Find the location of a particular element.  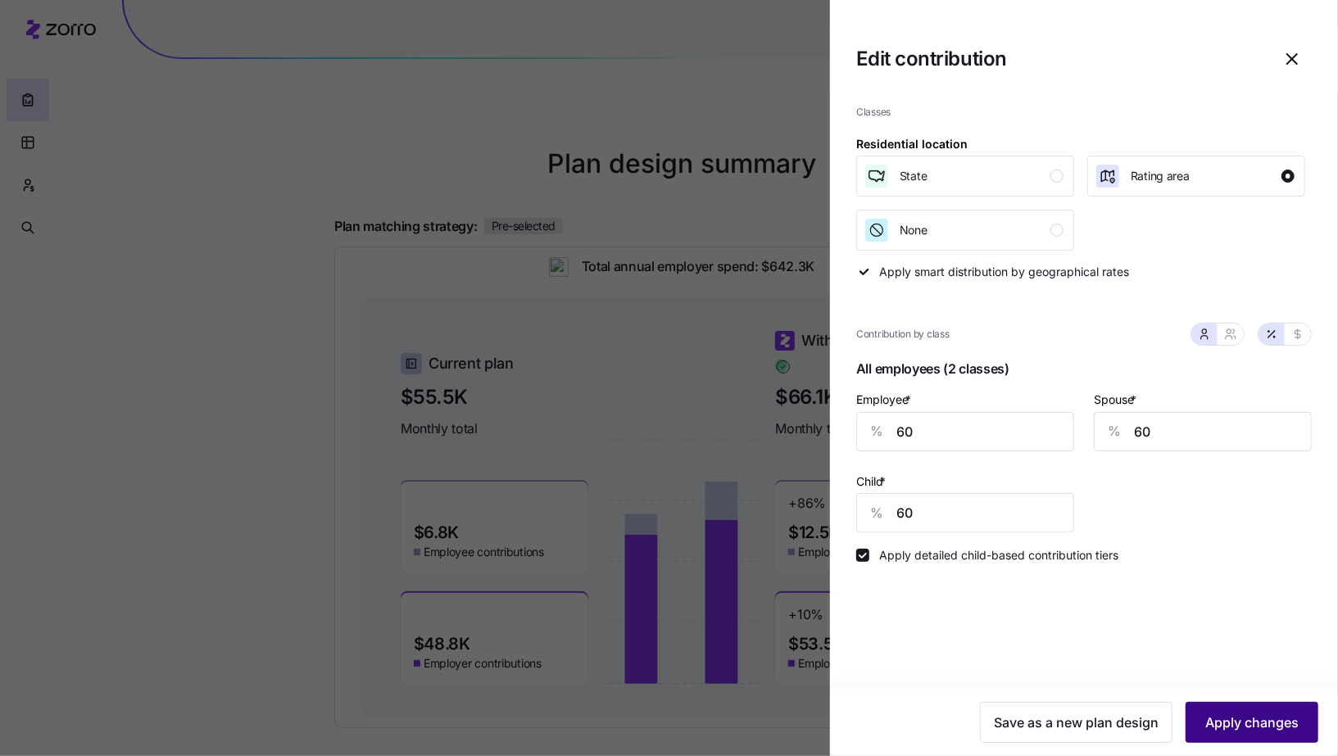

span: Apply changes is located at coordinates (1252, 723).